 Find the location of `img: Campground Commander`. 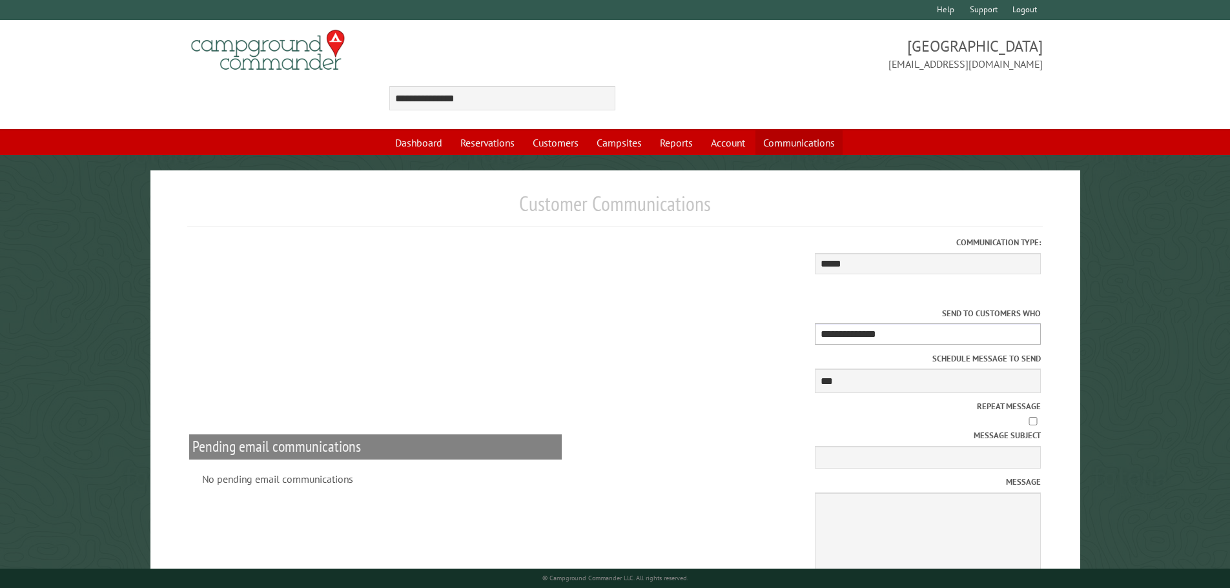

img: Campground Commander is located at coordinates (268, 50).